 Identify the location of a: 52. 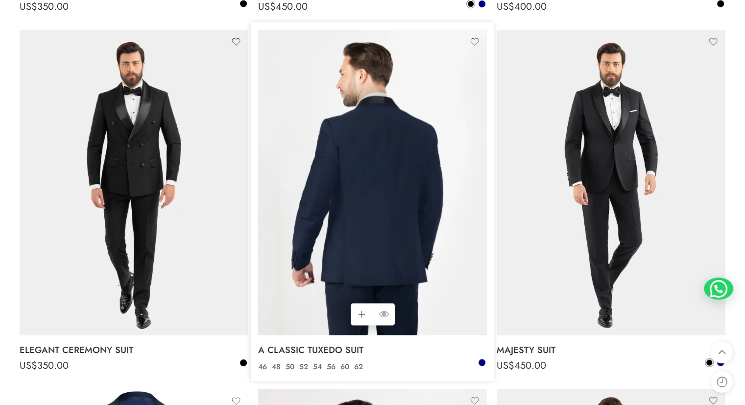
(304, 366).